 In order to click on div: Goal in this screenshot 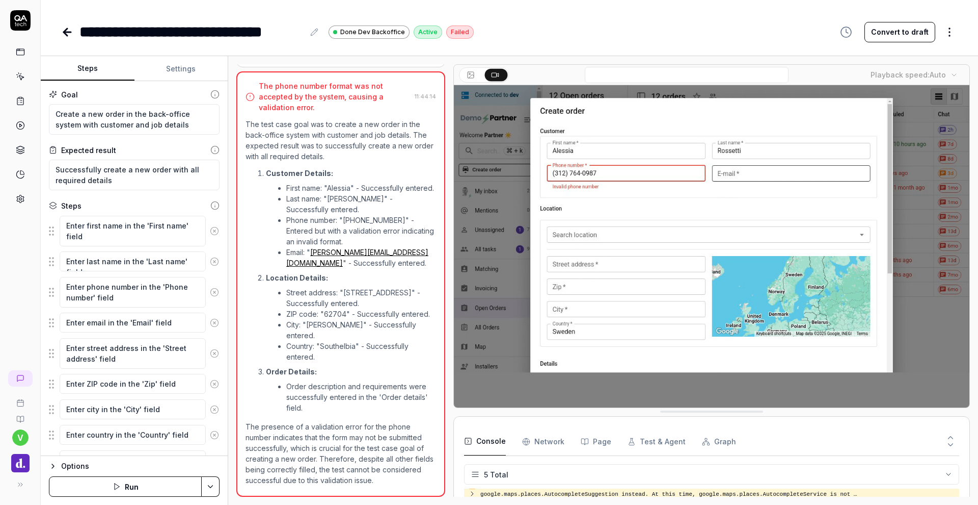, I will do `click(69, 94)`.